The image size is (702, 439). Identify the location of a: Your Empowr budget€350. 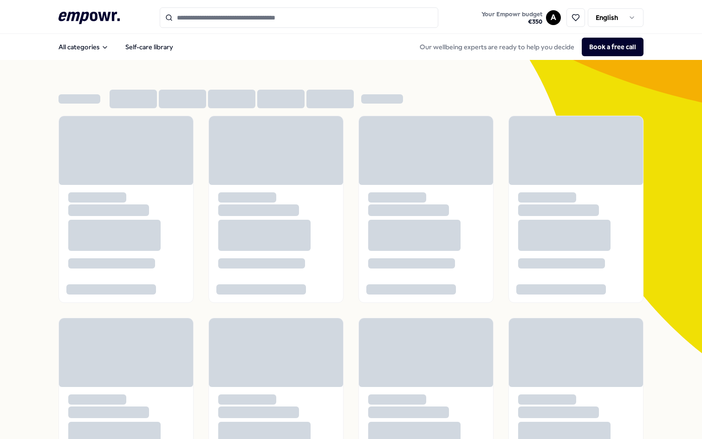
(512, 18).